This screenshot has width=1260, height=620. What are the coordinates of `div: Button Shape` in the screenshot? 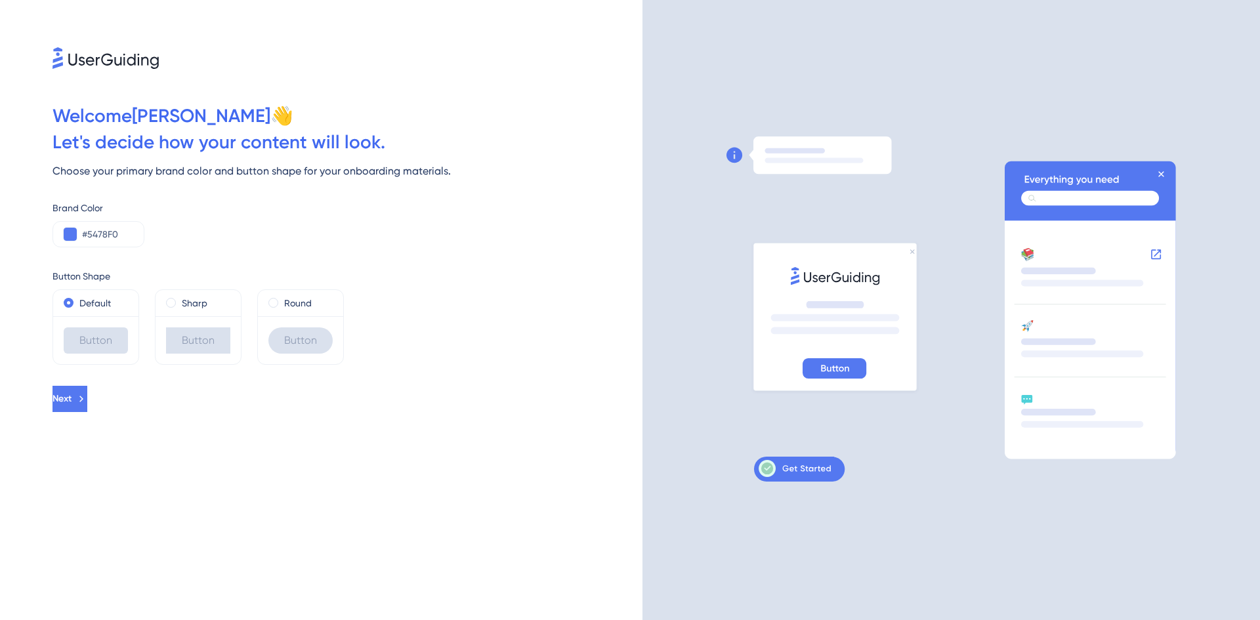 It's located at (347, 276).